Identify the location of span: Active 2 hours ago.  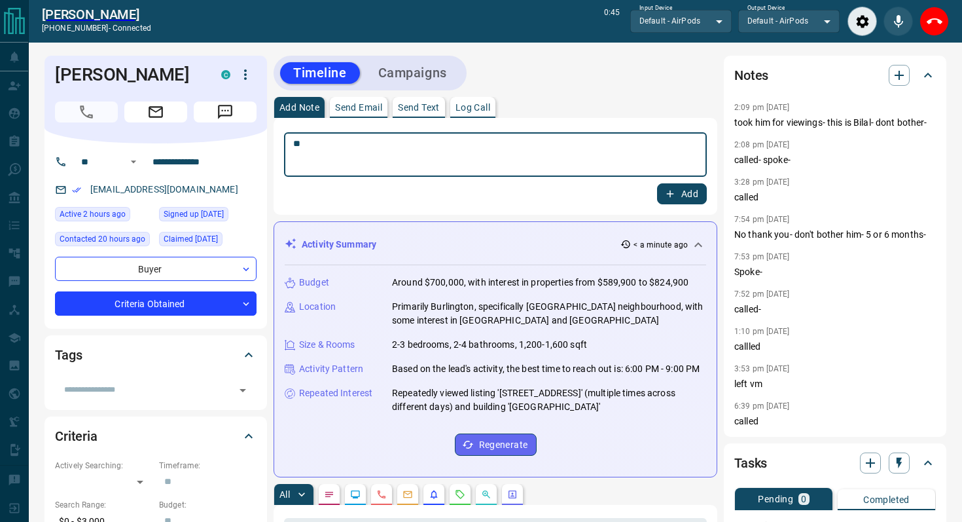
(92, 214).